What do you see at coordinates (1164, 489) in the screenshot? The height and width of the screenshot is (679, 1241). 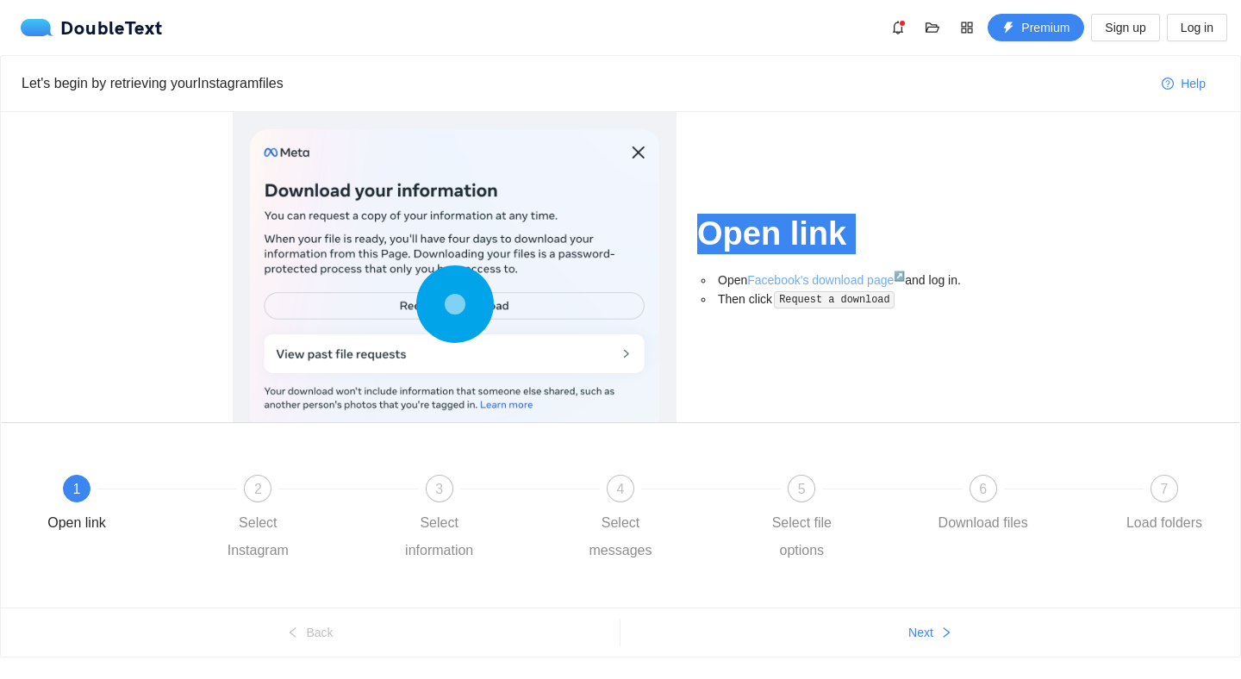 I see `span: 7` at bounding box center [1164, 489].